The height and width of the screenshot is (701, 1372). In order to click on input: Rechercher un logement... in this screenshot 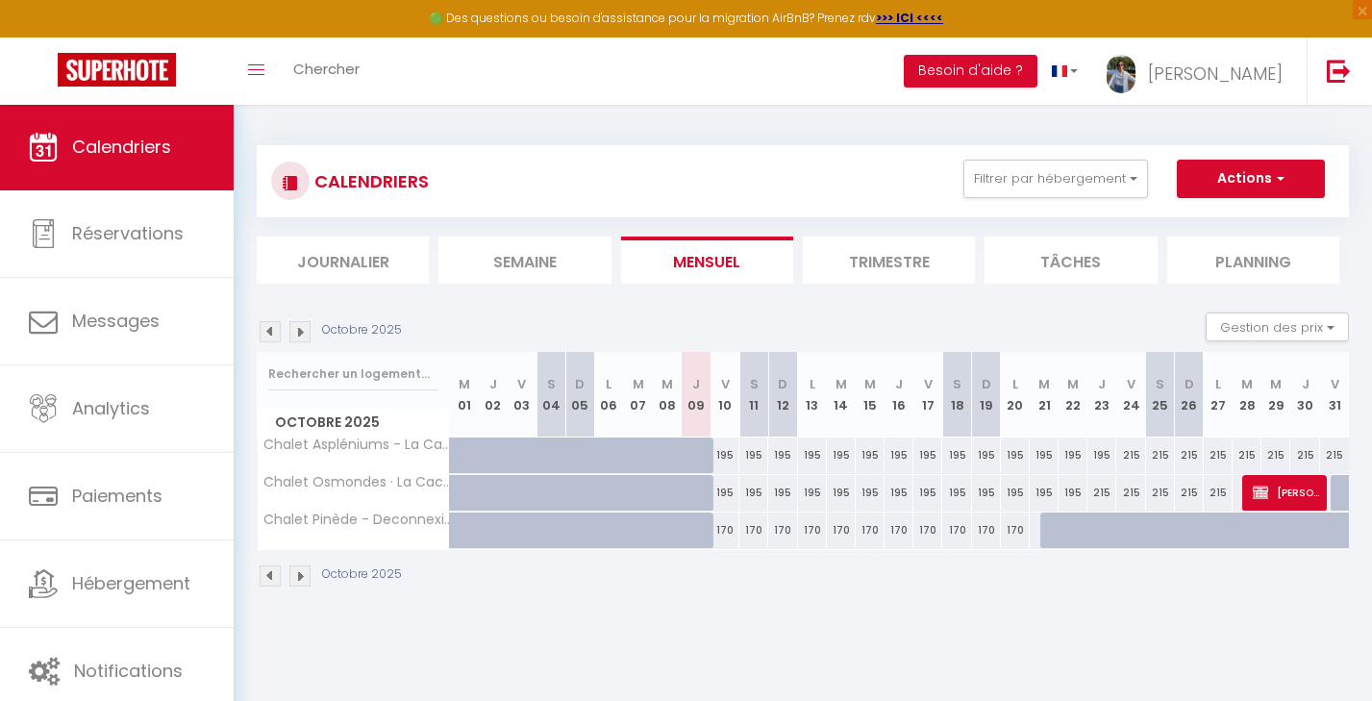, I will do `click(353, 374)`.